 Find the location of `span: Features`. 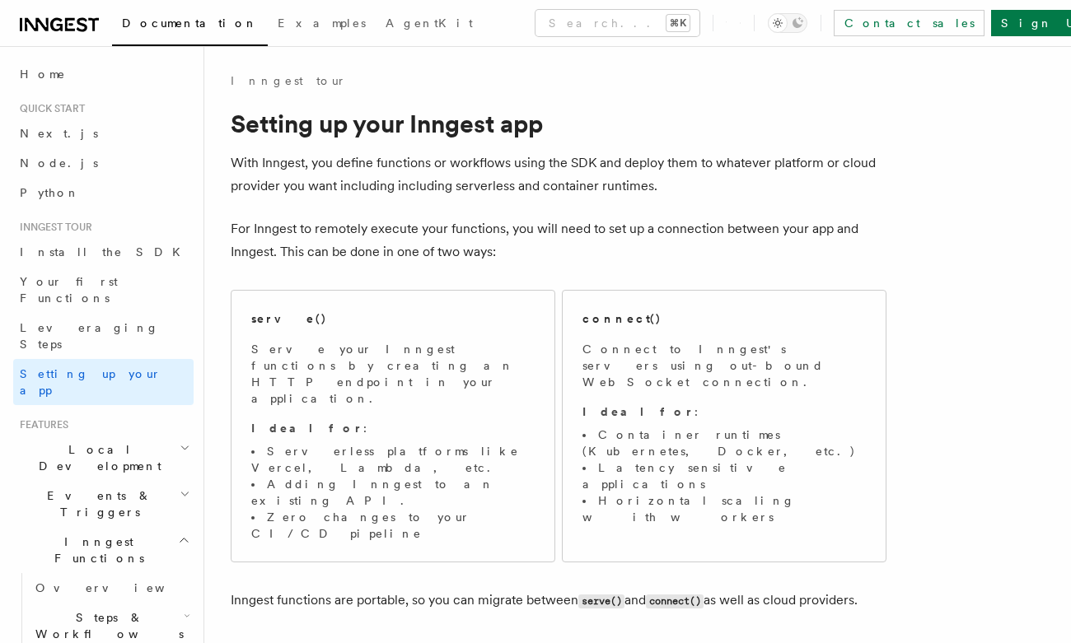

span: Features is located at coordinates (40, 425).